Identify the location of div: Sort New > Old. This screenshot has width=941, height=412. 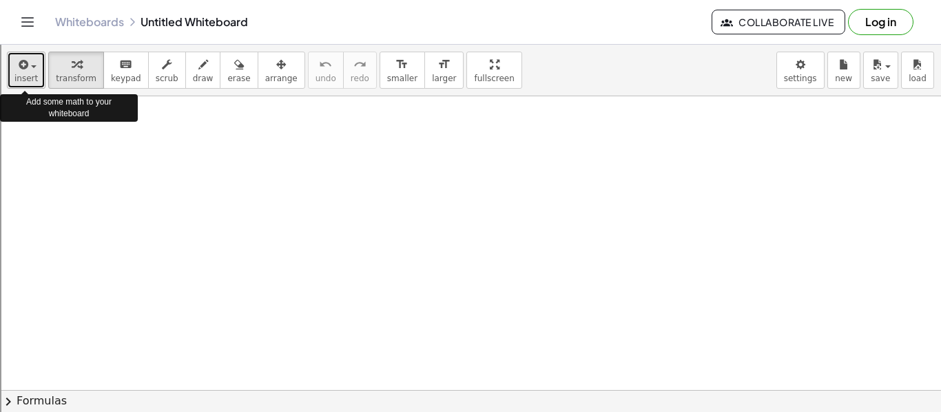
(470, 24).